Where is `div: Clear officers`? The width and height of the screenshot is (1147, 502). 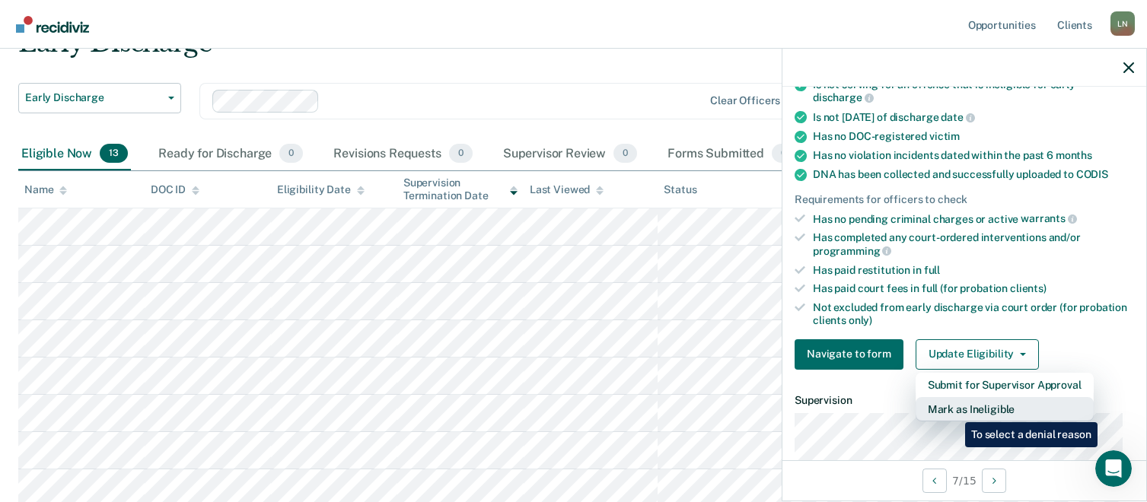 div: Clear officers is located at coordinates (745, 100).